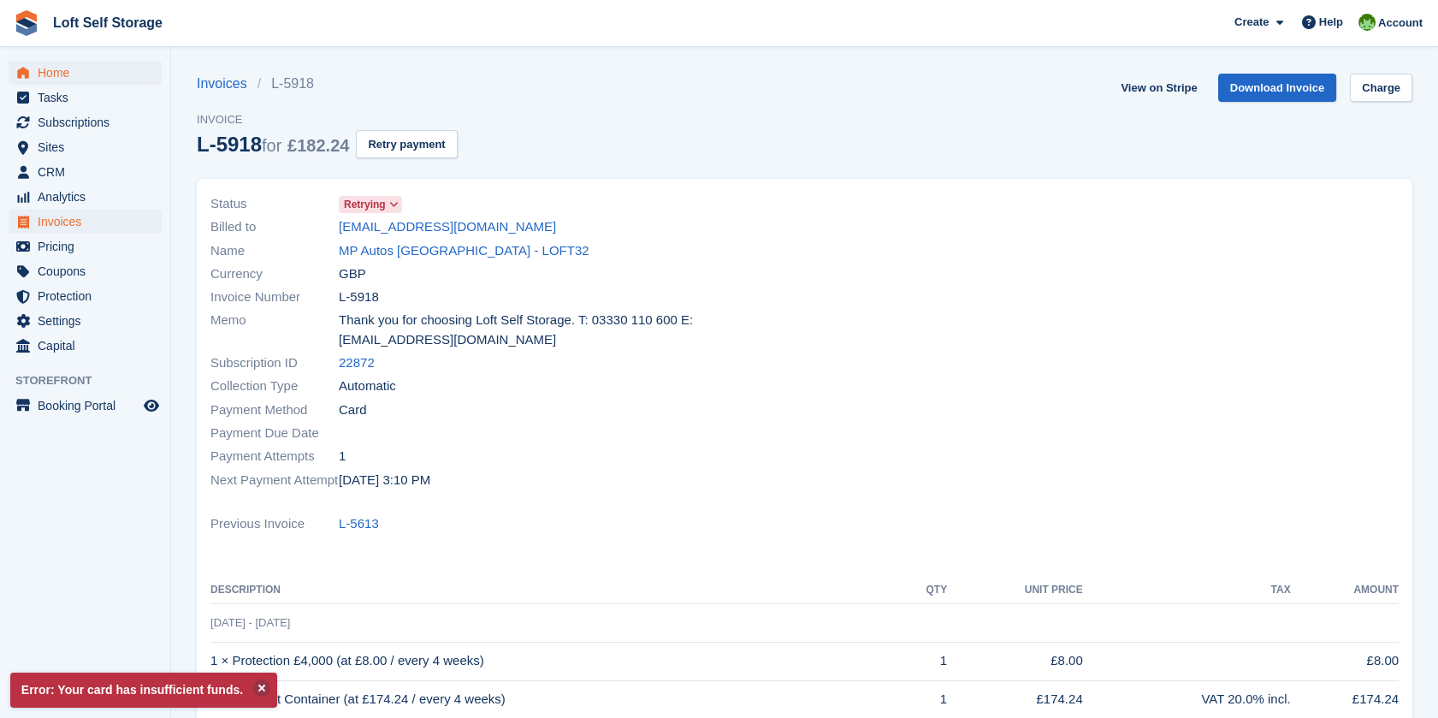 This screenshot has width=1438, height=718. Describe the element at coordinates (275, 363) in the screenshot. I see `span: Subscription ID` at that location.